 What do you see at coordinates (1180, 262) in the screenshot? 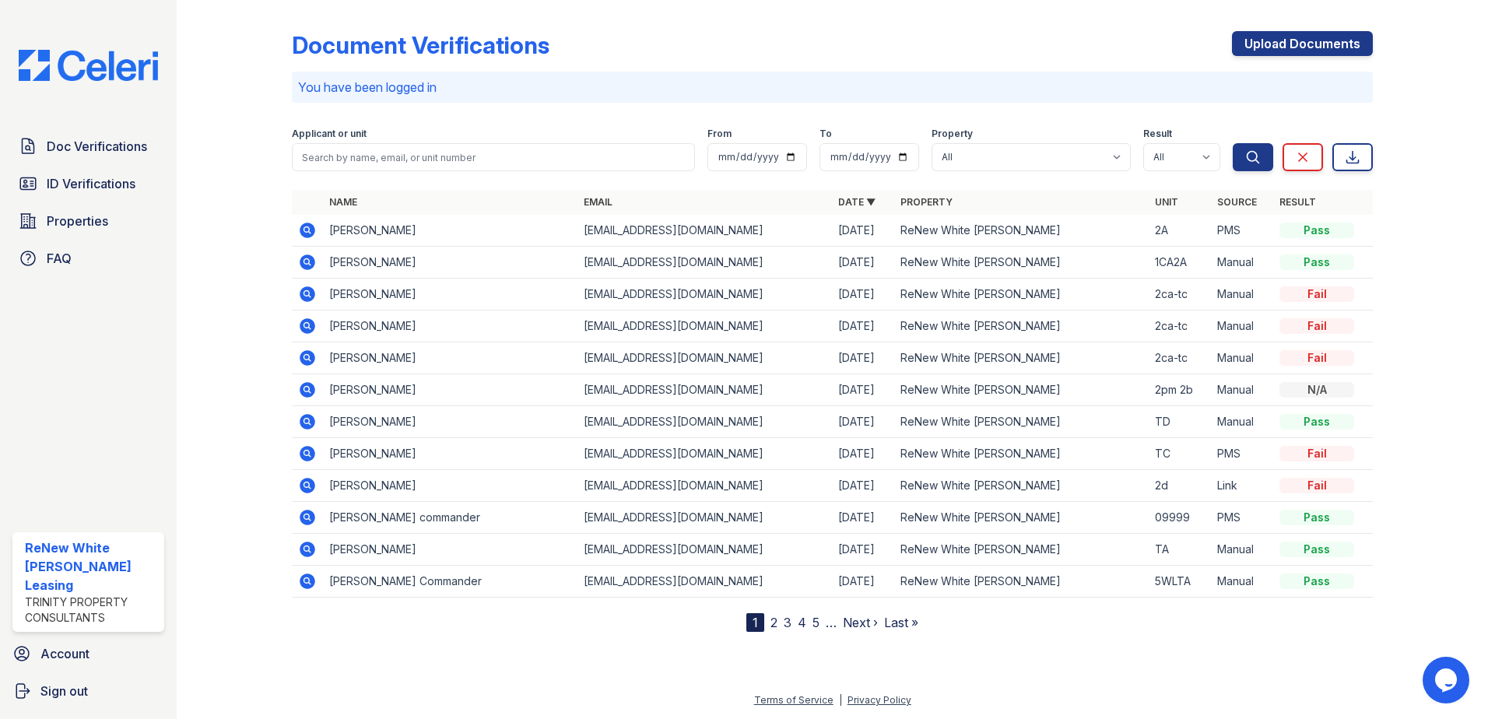
I see `td: 1CA2A` at bounding box center [1180, 262].